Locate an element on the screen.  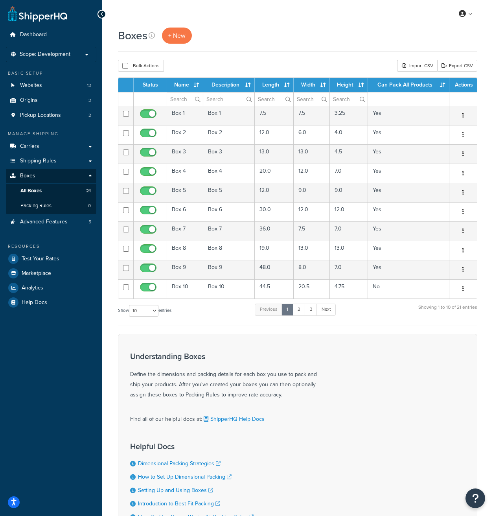
h1: Boxes is located at coordinates (132, 35).